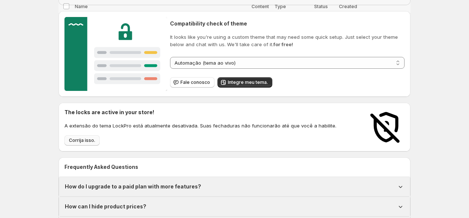  What do you see at coordinates (245, 83) in the screenshot?
I see `button: Integre meu tema.` at bounding box center [245, 83].